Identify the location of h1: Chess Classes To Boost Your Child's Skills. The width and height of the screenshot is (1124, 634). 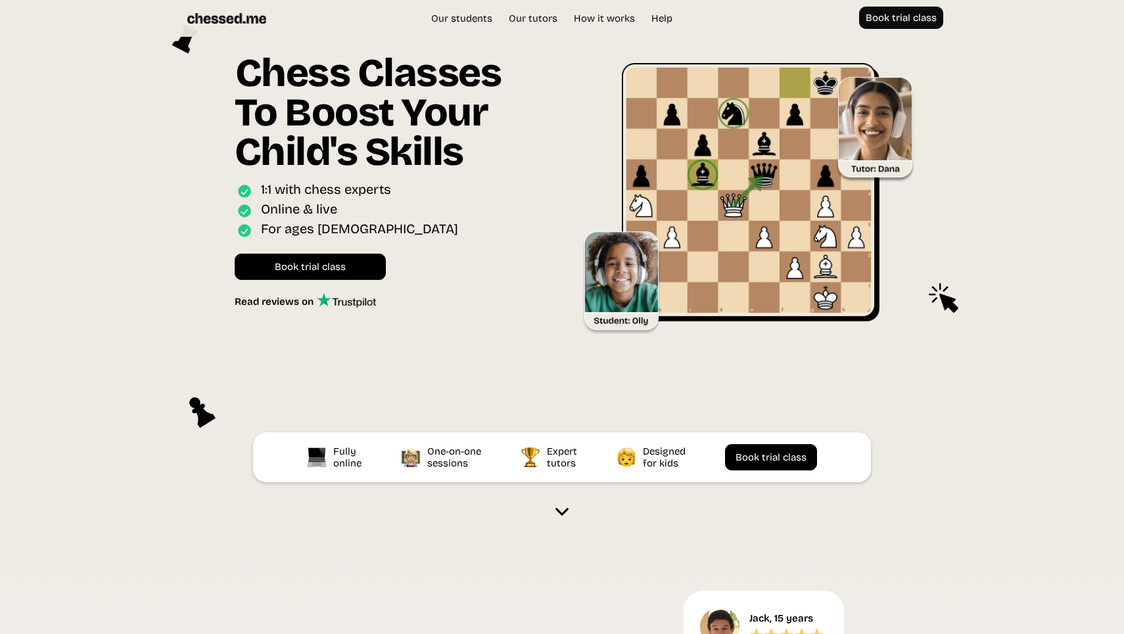
(388, 117).